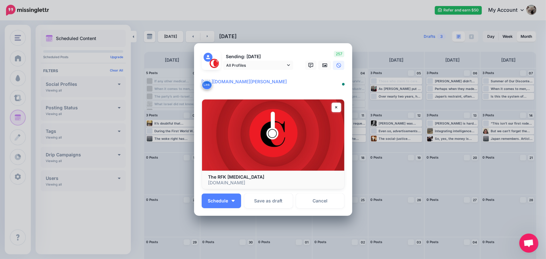 Image resolution: width=546 pixels, height=259 pixels. What do you see at coordinates (233, 201) in the screenshot?
I see `img: arrow-down-white.png` at bounding box center [233, 201].